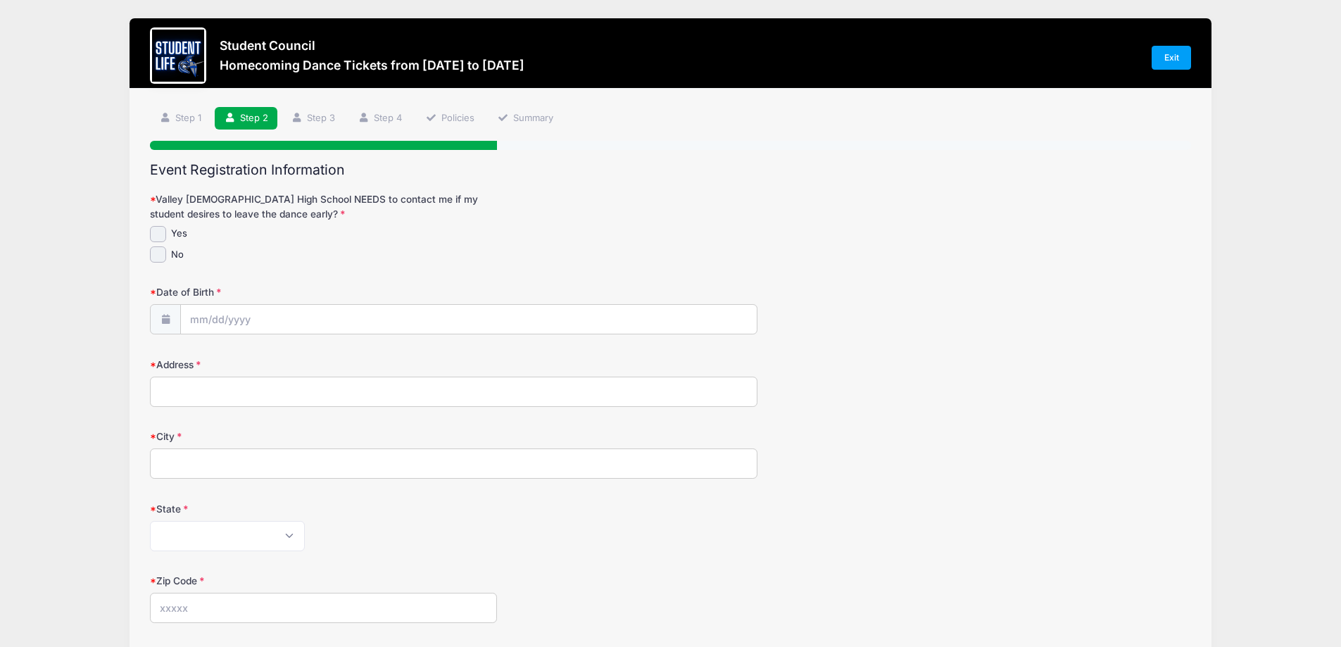  I want to click on label: No, so click(177, 255).